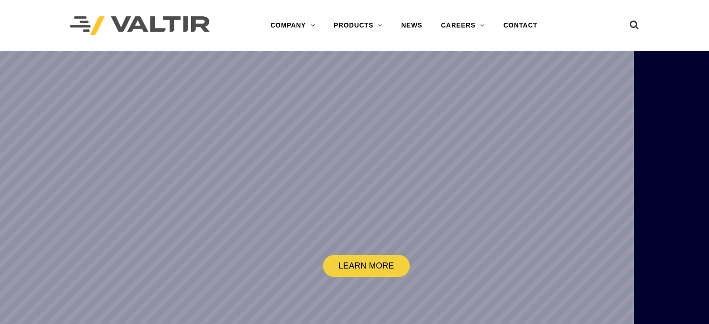 The height and width of the screenshot is (324, 709). Describe the element at coordinates (140, 26) in the screenshot. I see `img: Valtir` at that location.